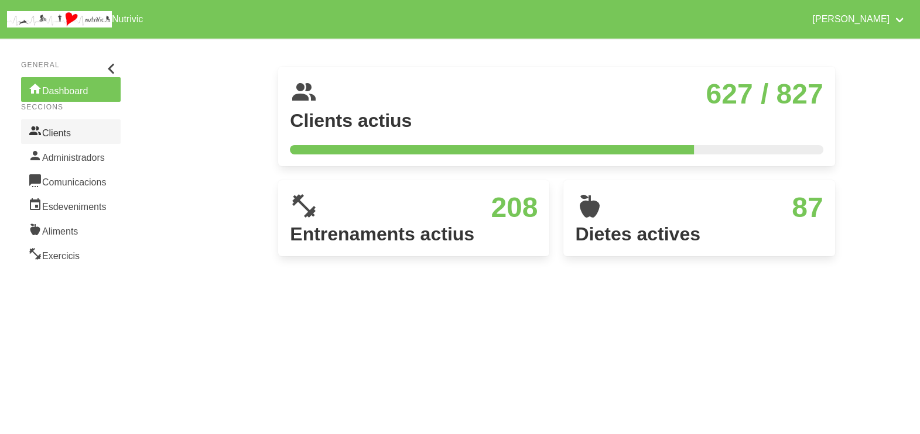 The image size is (920, 434). Describe the element at coordinates (71, 107) in the screenshot. I see `p: Seccions` at that location.